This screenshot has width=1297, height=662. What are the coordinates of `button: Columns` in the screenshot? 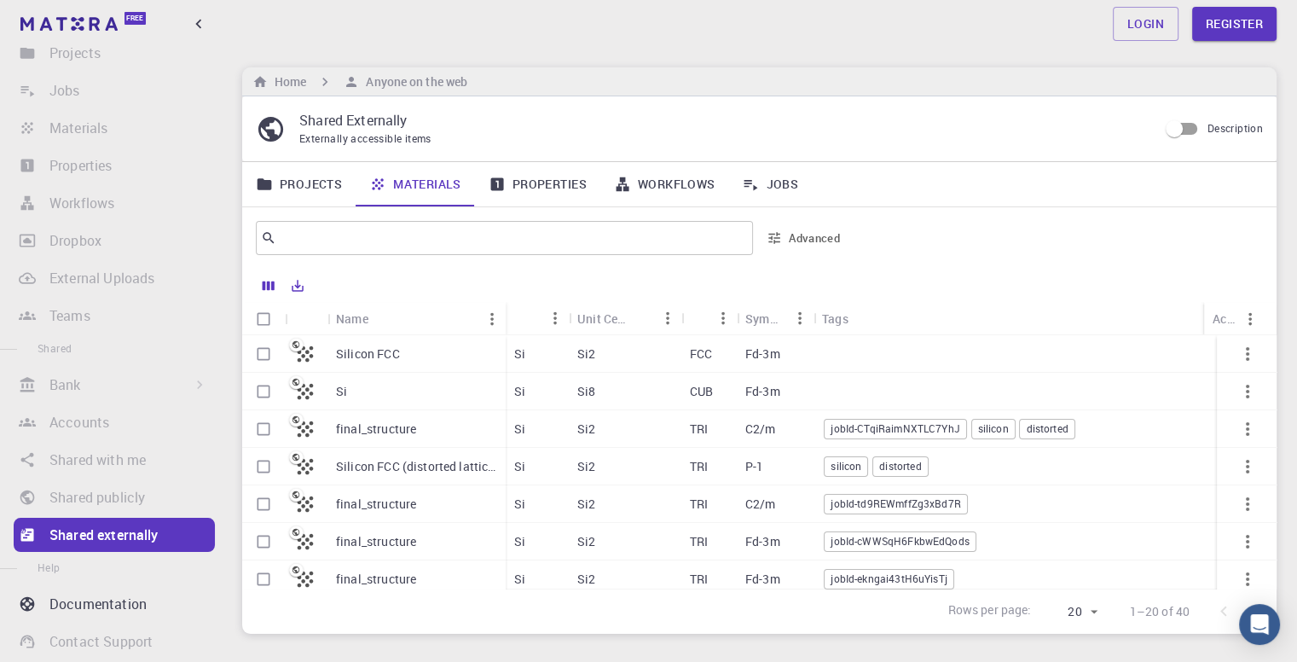 It's located at (269, 286).